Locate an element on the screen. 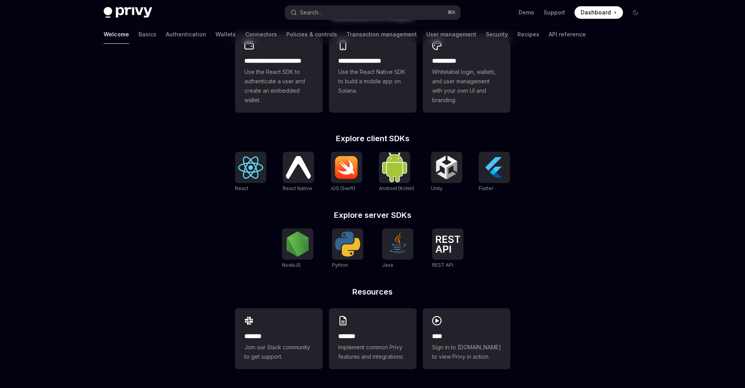  a: Policies & controls is located at coordinates (312, 34).